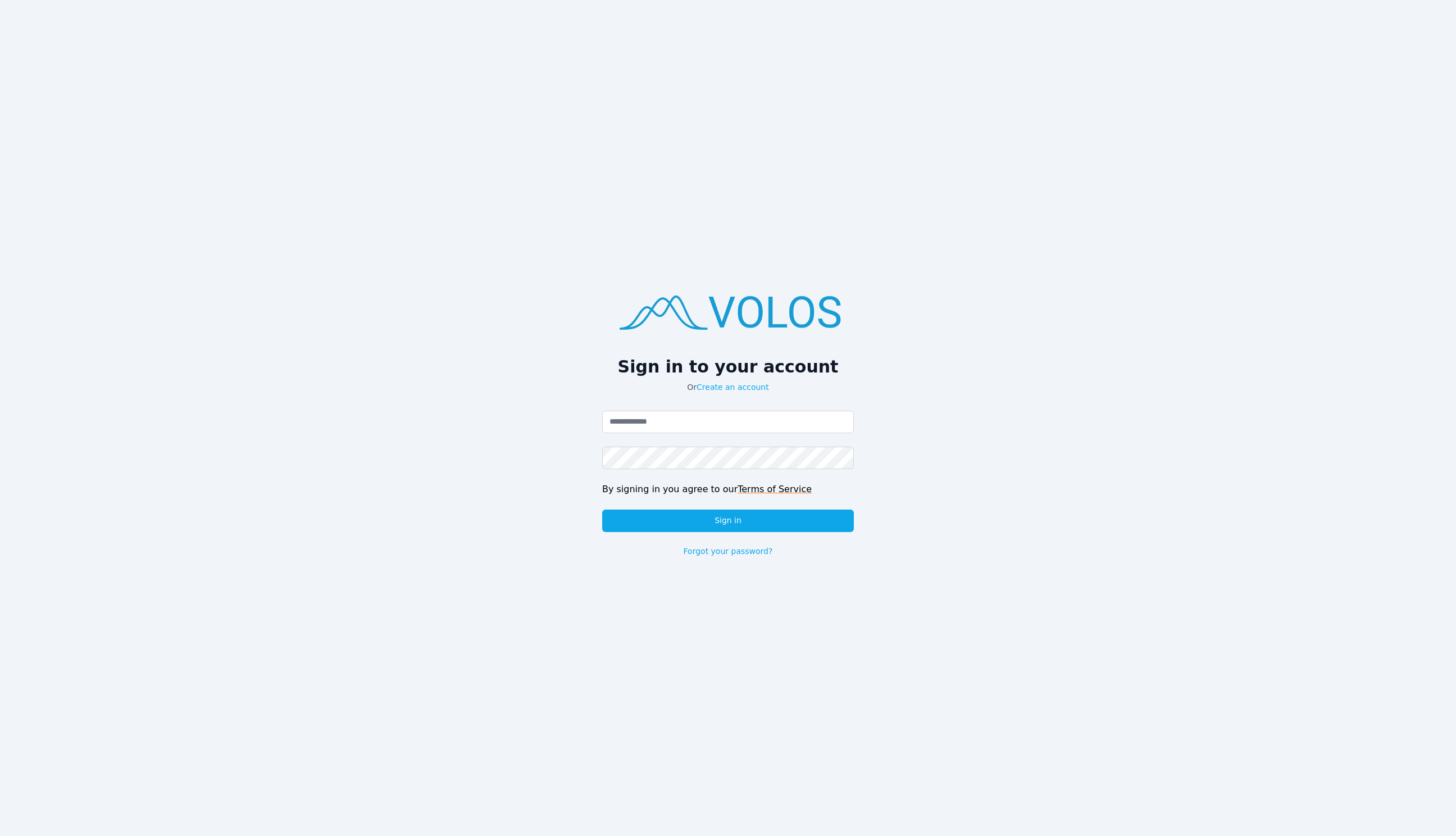 This screenshot has width=1456, height=836. I want to click on div: By signing in you agree to our, so click(728, 489).